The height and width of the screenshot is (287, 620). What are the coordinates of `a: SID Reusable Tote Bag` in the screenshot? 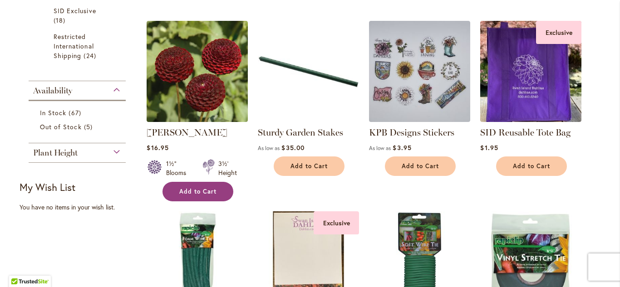 It's located at (525, 133).